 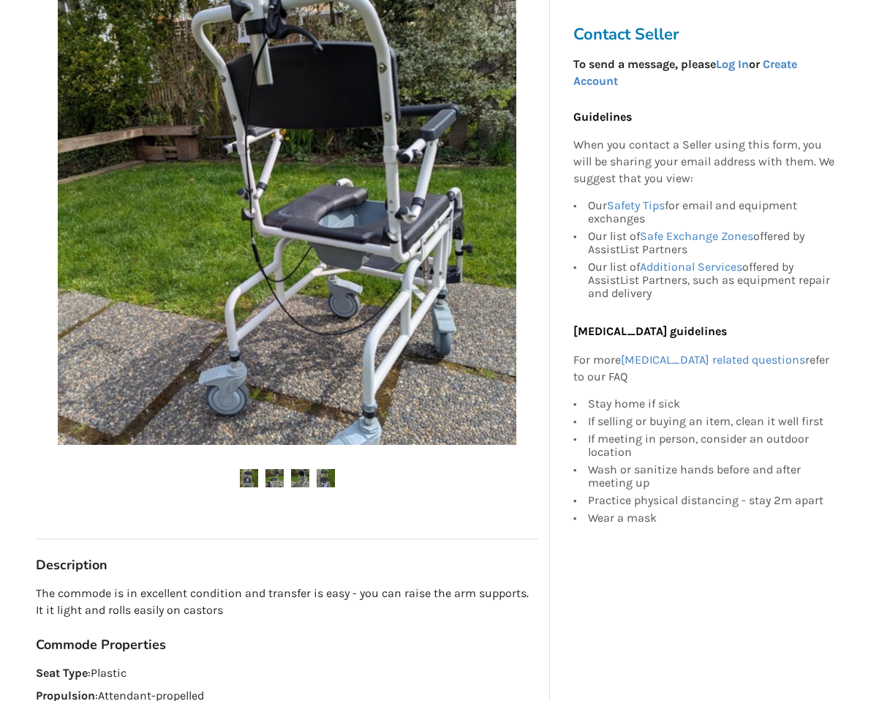 I want to click on p: For more refer to our FAQ, so click(x=705, y=369).